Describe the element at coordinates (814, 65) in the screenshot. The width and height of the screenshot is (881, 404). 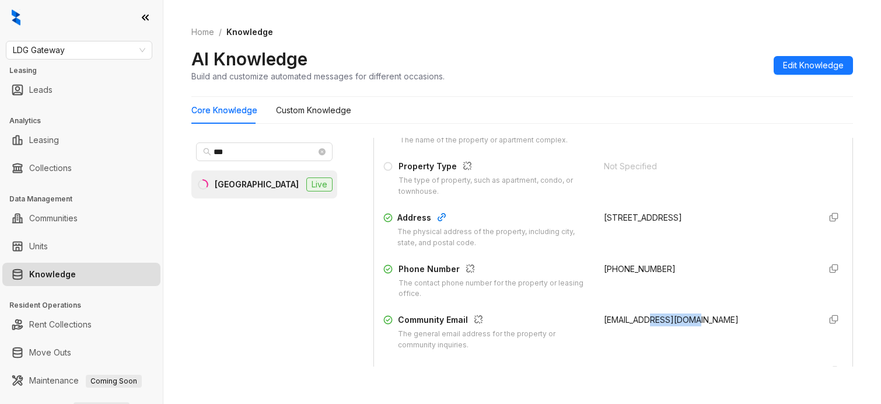
I see `button: Edit Knowledge` at that location.